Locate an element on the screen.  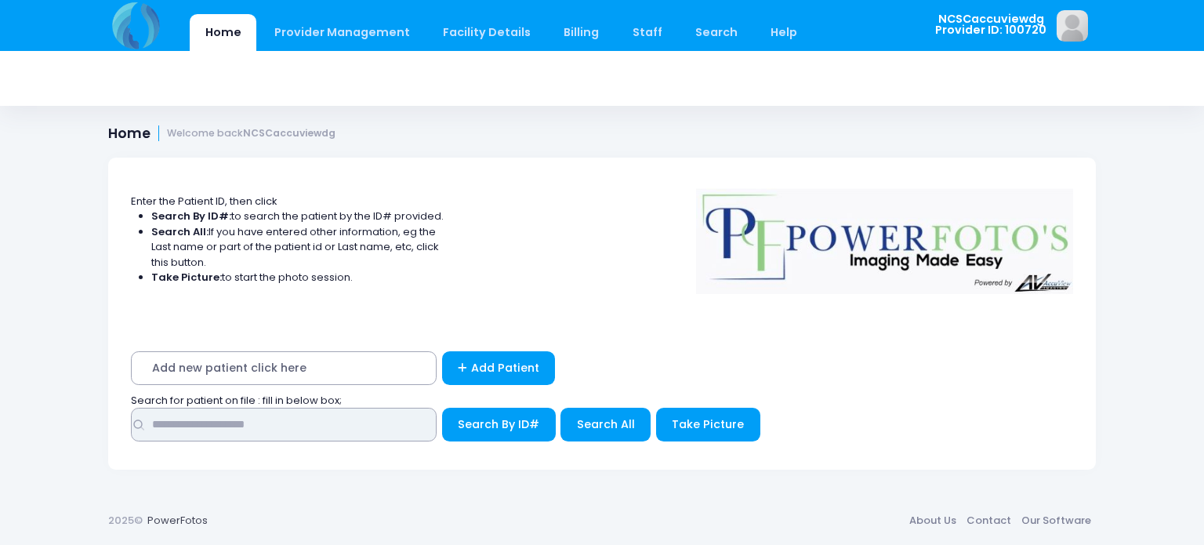
strong: NCSCaccuviewdg is located at coordinates (289, 133).